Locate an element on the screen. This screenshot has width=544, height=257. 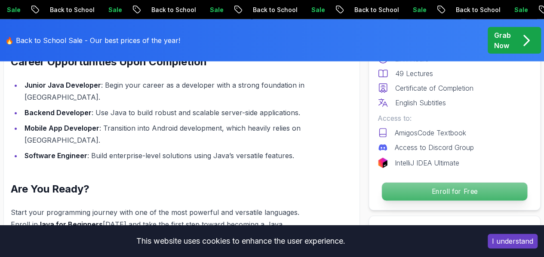
p: Access to: is located at coordinates (454, 118).